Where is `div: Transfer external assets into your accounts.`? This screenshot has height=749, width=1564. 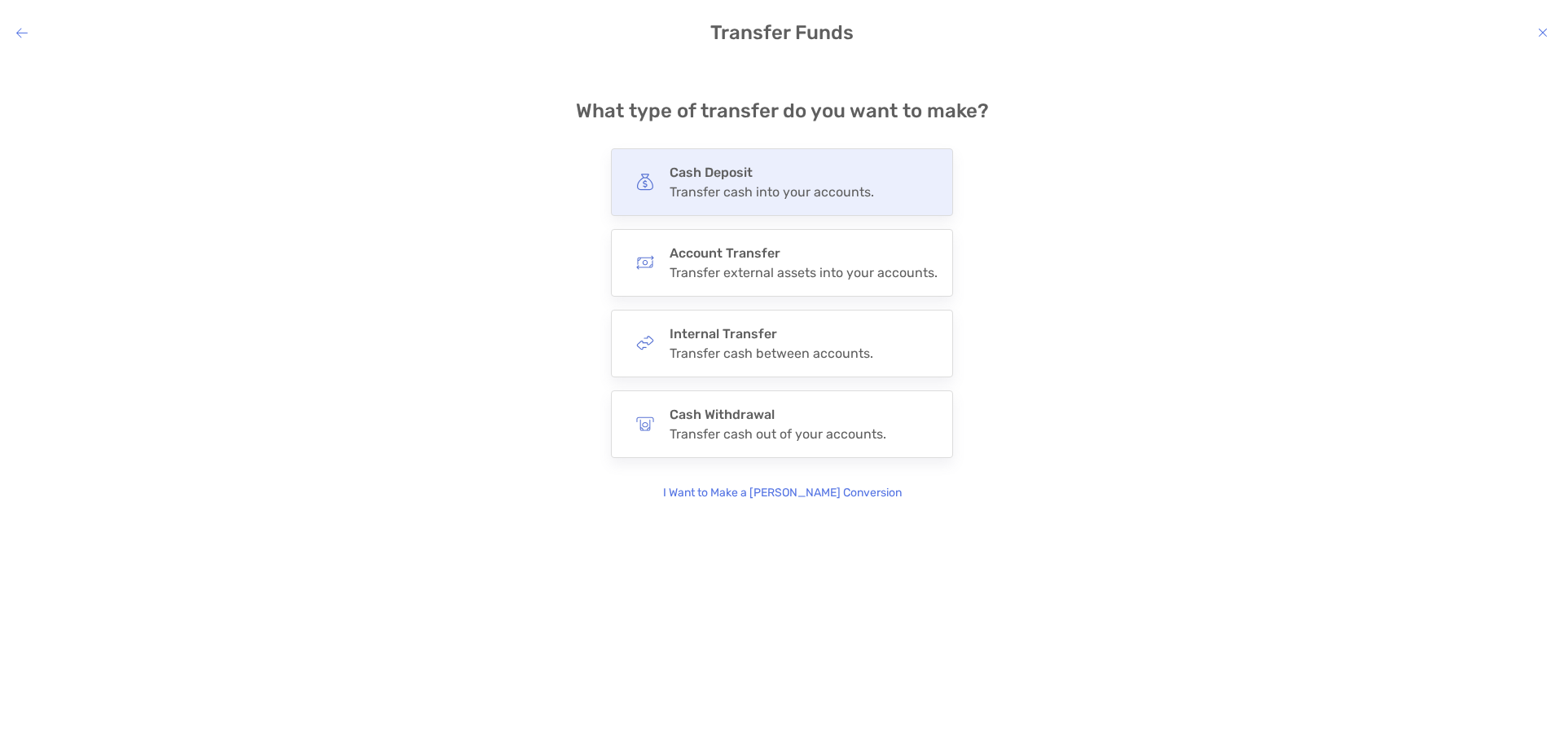
div: Transfer external assets into your accounts. is located at coordinates (803, 272).